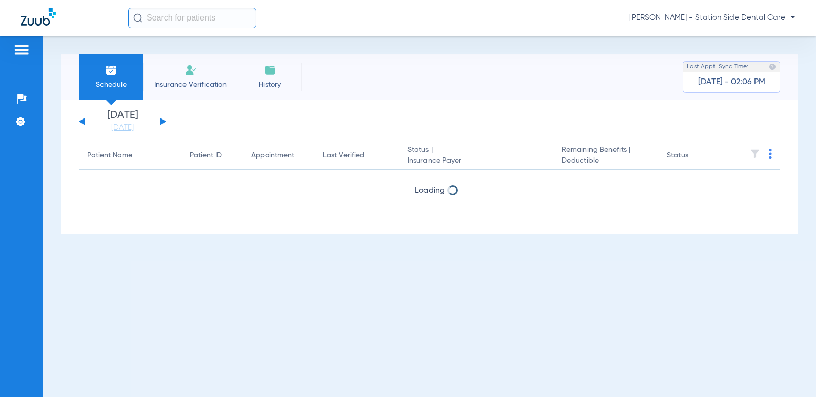  I want to click on th: Remaining Benefits |, so click(606, 156).